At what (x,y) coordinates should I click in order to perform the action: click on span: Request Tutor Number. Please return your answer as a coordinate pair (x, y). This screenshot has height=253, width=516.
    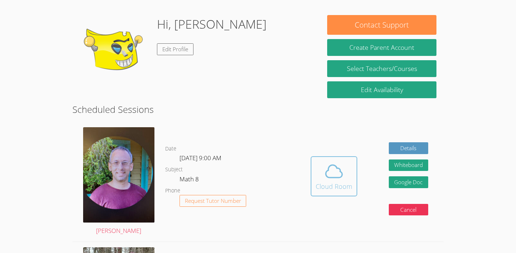
    Looking at the image, I should click on (213, 201).